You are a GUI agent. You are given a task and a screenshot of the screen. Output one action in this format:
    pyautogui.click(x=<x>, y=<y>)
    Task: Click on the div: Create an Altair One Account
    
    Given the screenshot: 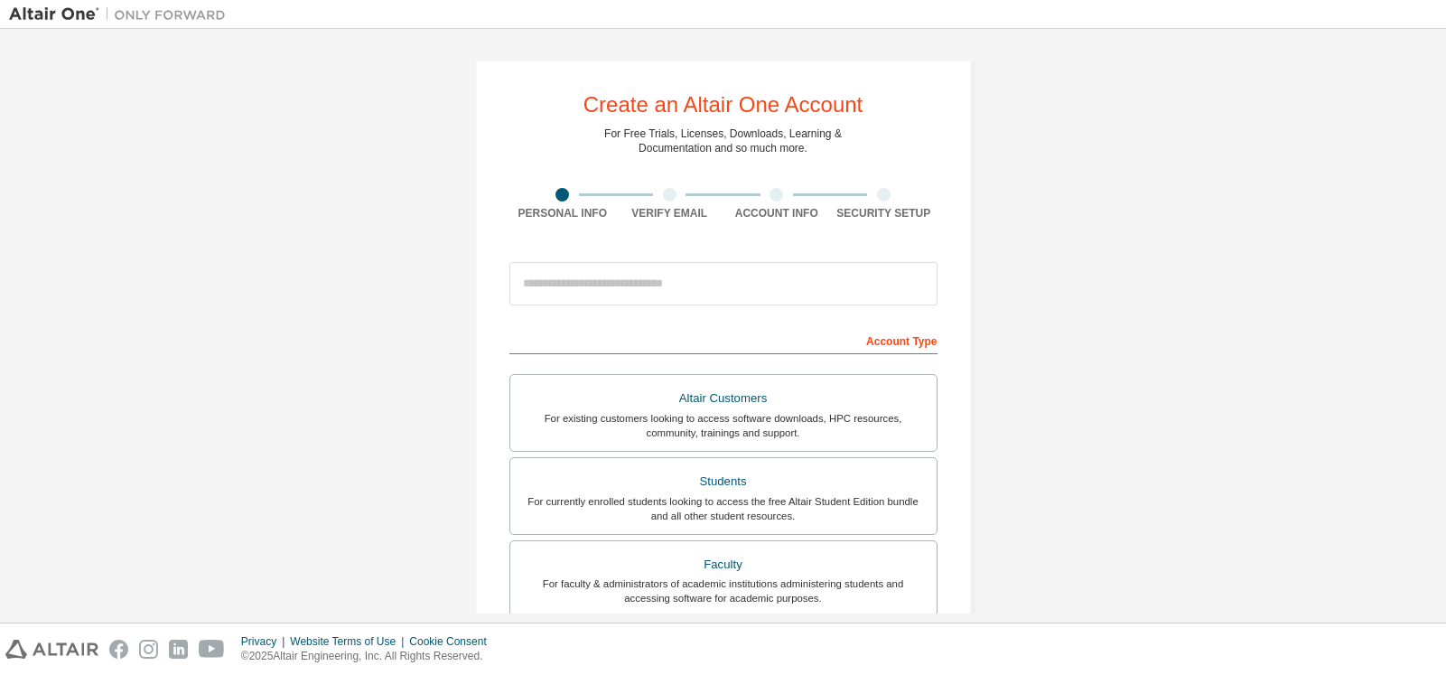 What is the action you would take?
    pyautogui.click(x=723, y=105)
    